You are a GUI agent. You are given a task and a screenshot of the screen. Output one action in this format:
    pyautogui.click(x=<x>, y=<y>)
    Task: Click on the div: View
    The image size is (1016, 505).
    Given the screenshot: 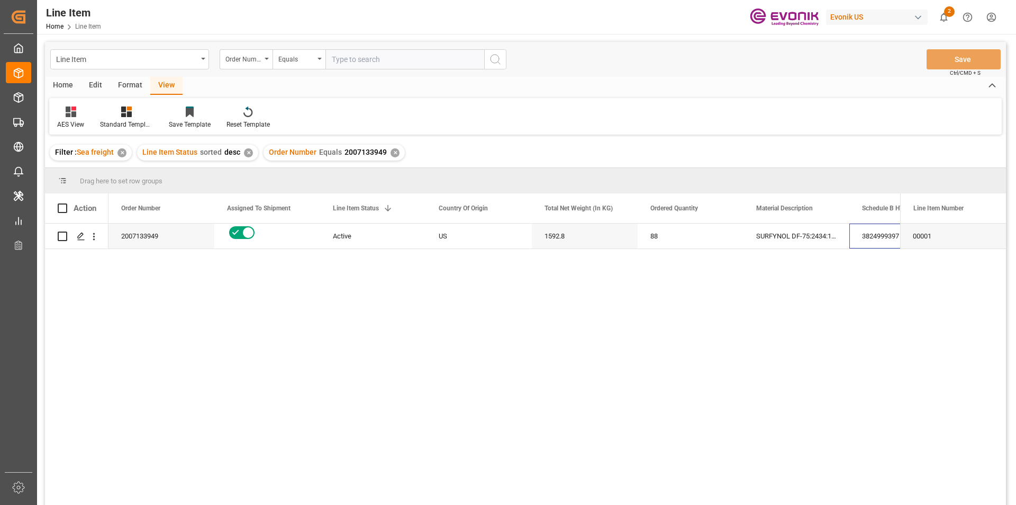 What is the action you would take?
    pyautogui.click(x=166, y=86)
    